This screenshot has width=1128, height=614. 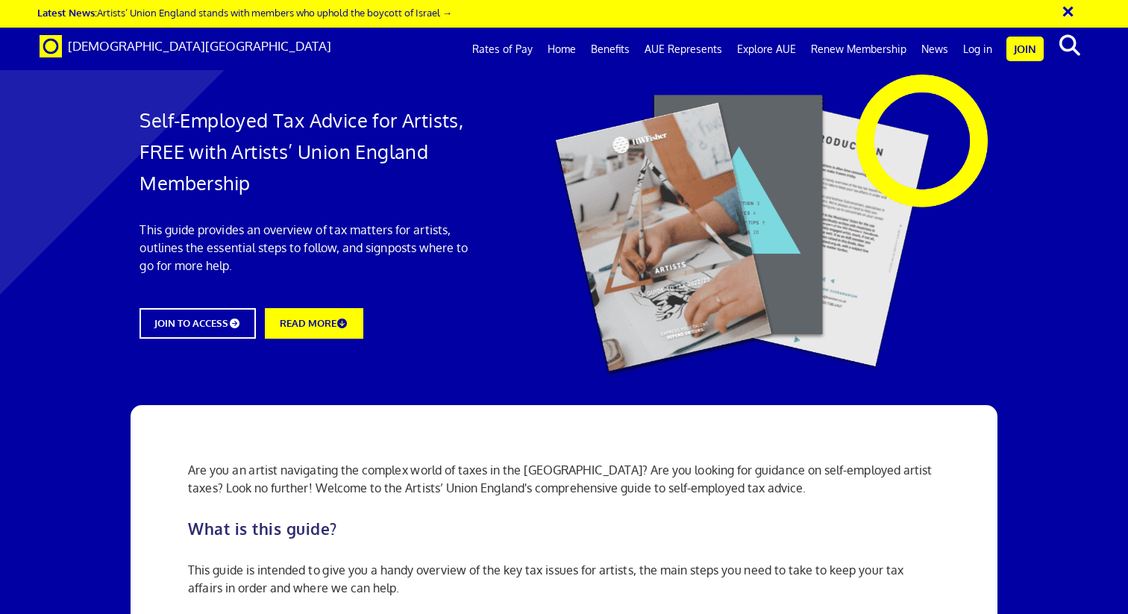 I want to click on a: AUE Represents, so click(x=683, y=49).